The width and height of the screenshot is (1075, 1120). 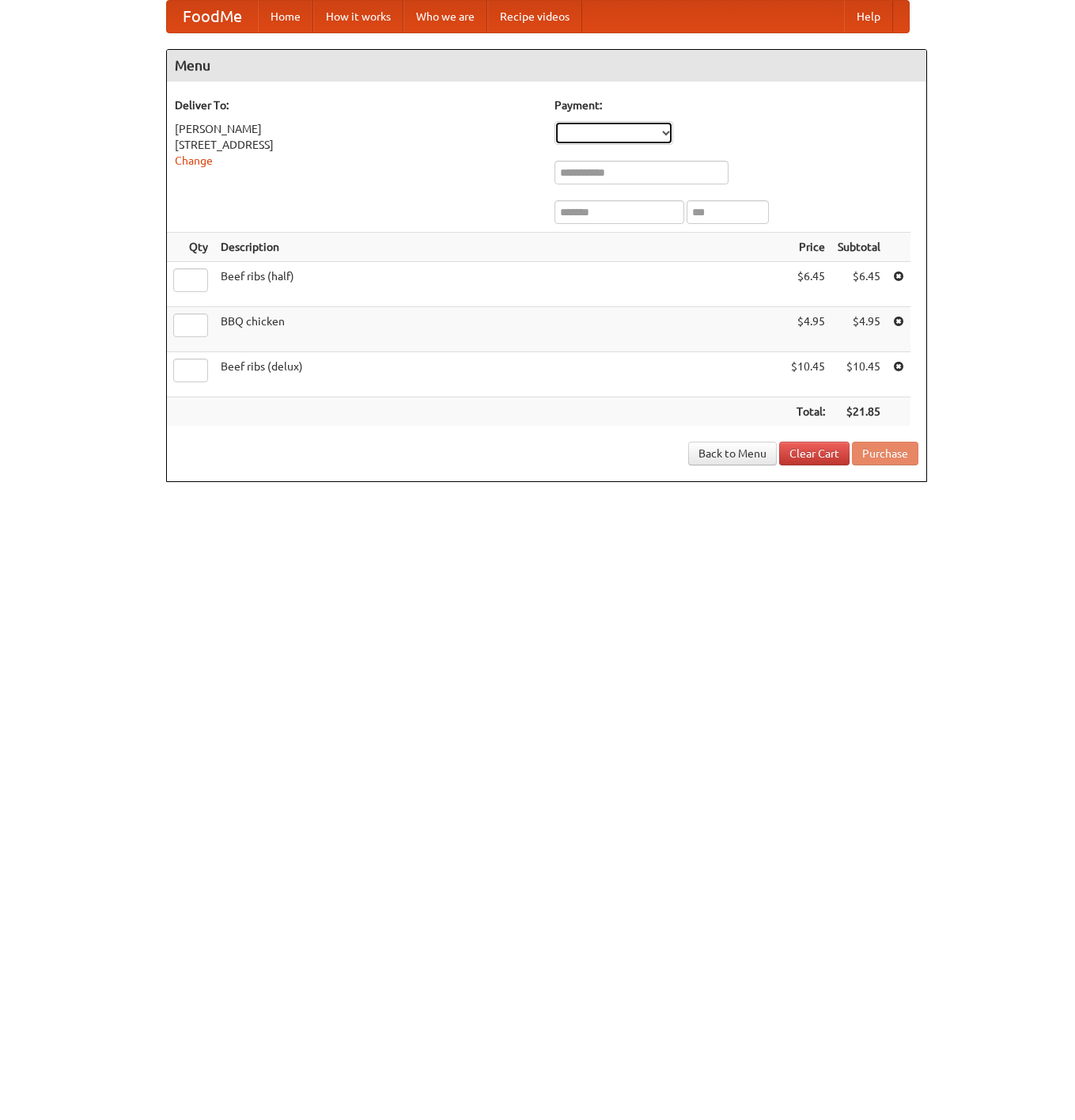 I want to click on button: Purchase, so click(x=885, y=453).